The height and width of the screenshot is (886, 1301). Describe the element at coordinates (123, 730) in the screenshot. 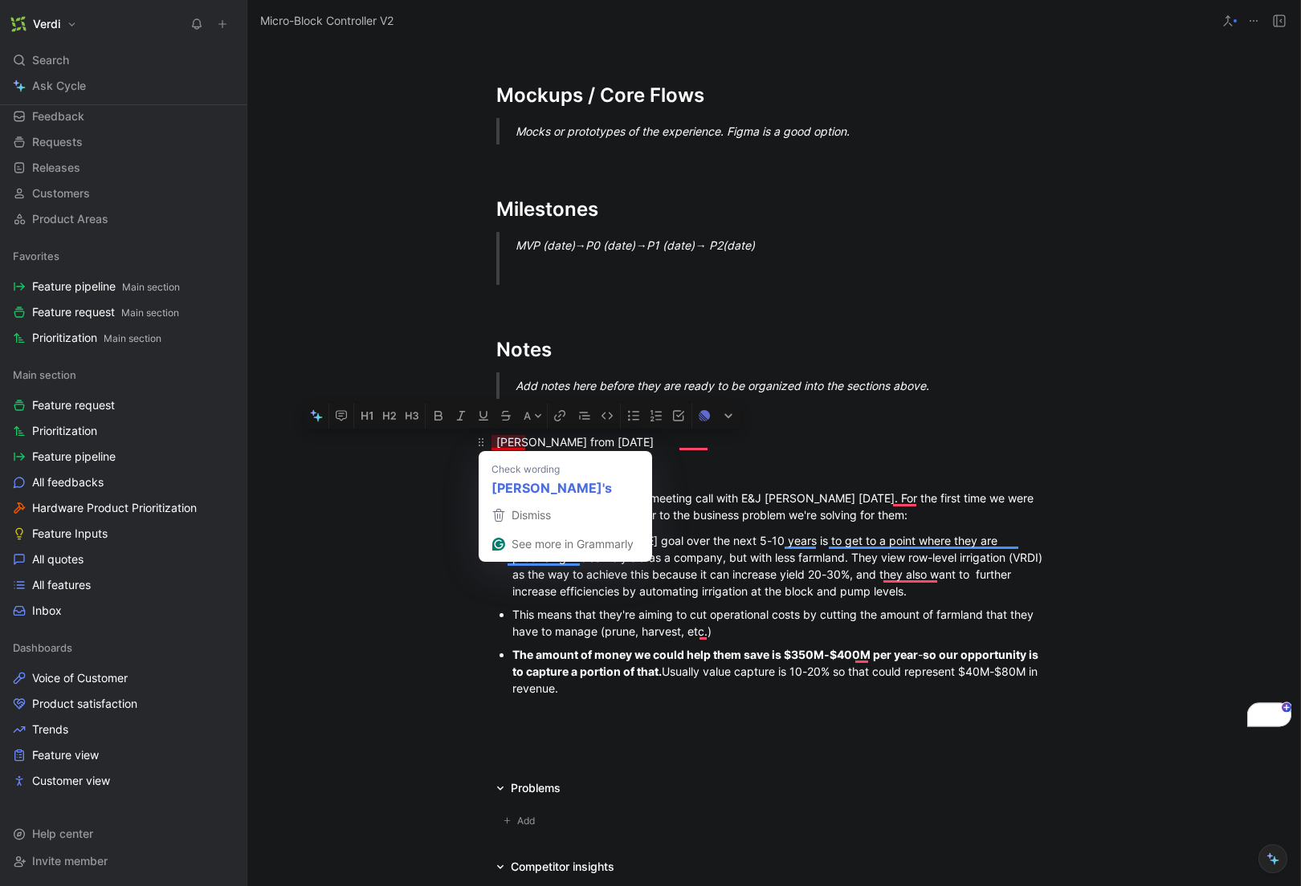

I see `a: Trends` at that location.